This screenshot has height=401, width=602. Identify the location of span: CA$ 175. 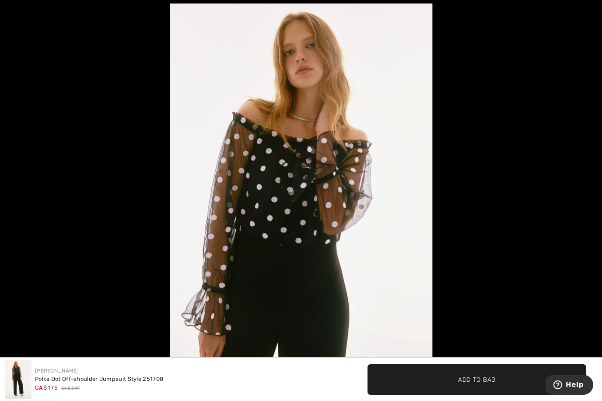
(46, 387).